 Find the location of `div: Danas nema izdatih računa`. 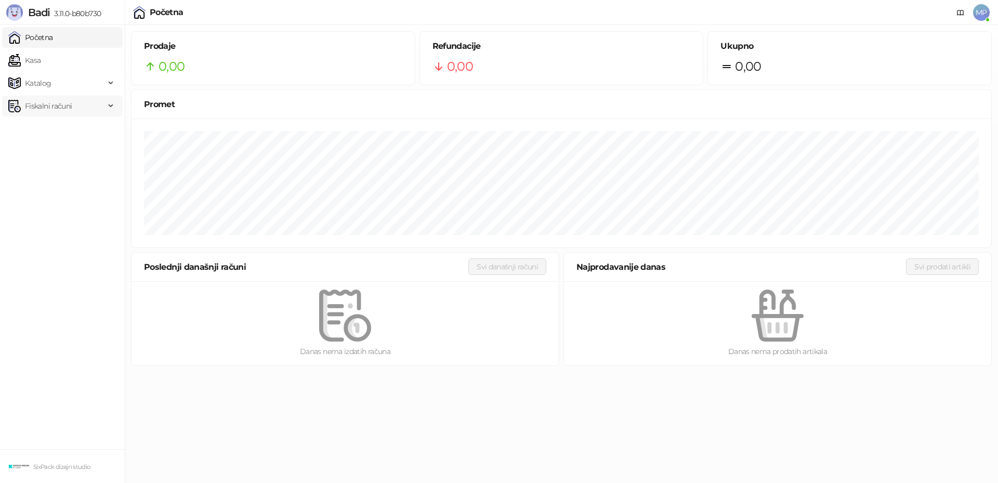

div: Danas nema izdatih računa is located at coordinates (345, 352).